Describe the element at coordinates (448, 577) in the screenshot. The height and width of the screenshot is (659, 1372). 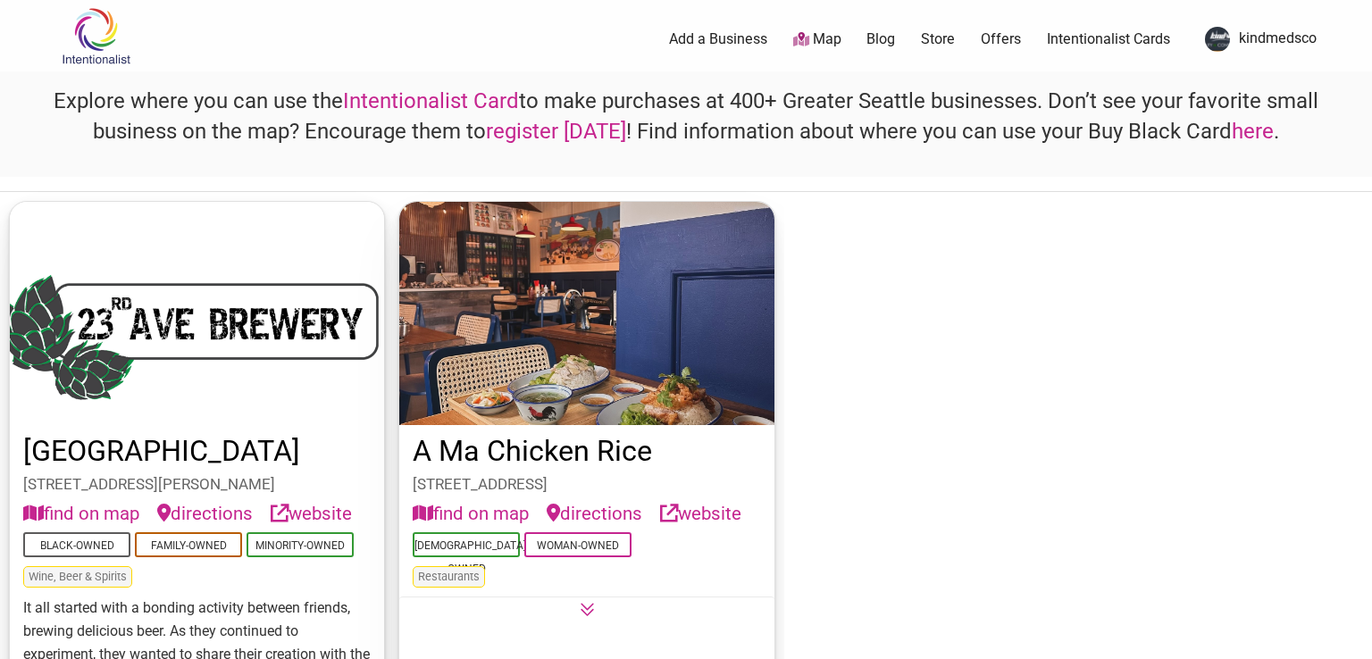
I see `span: Restaurants` at that location.